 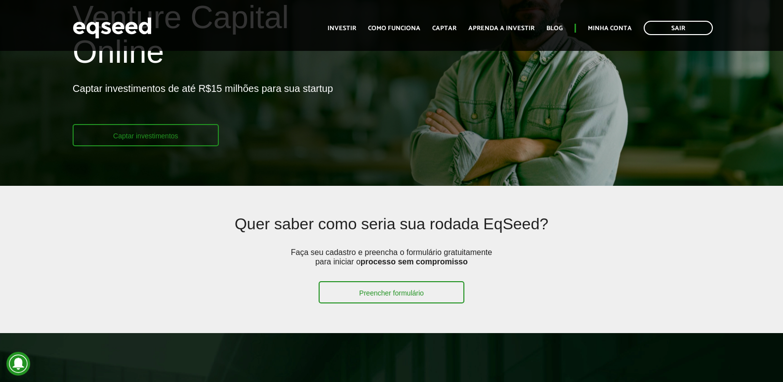 I want to click on a: Investir, so click(x=342, y=28).